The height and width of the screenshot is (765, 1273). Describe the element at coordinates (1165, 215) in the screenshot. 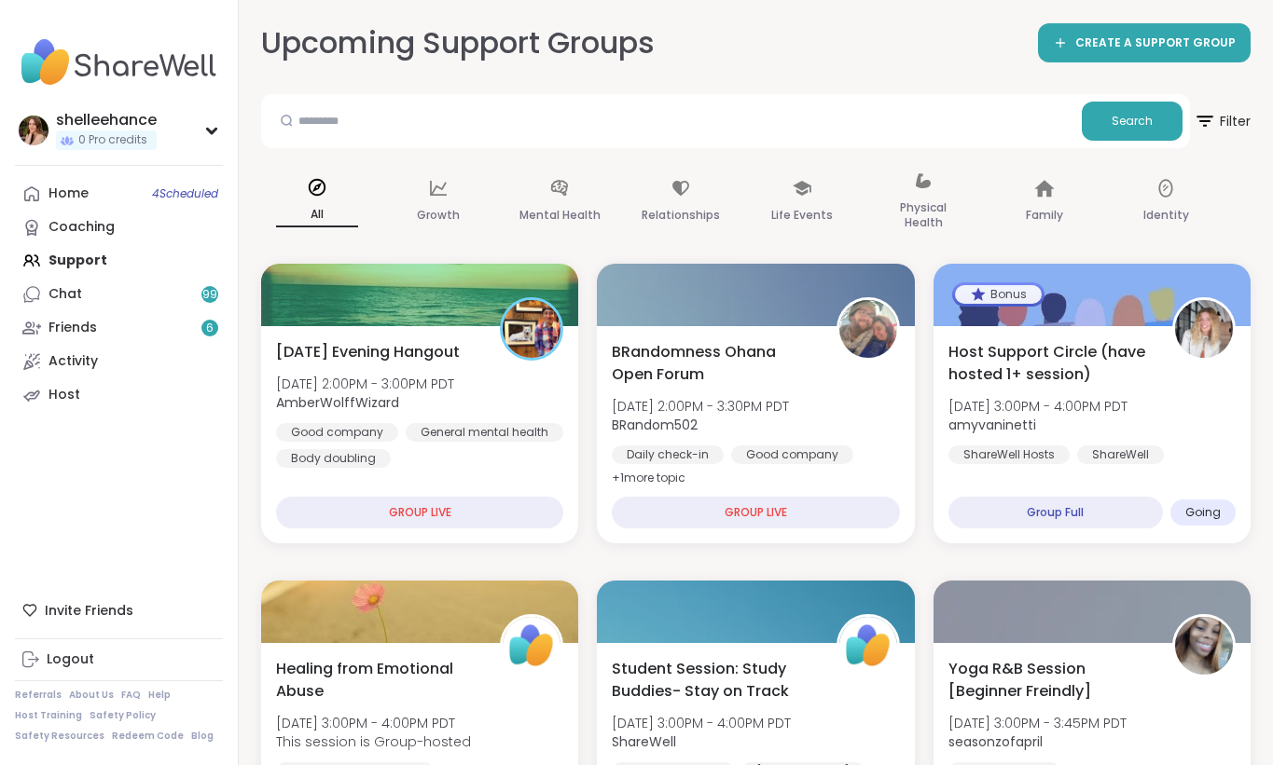

I see `p: Identity` at that location.